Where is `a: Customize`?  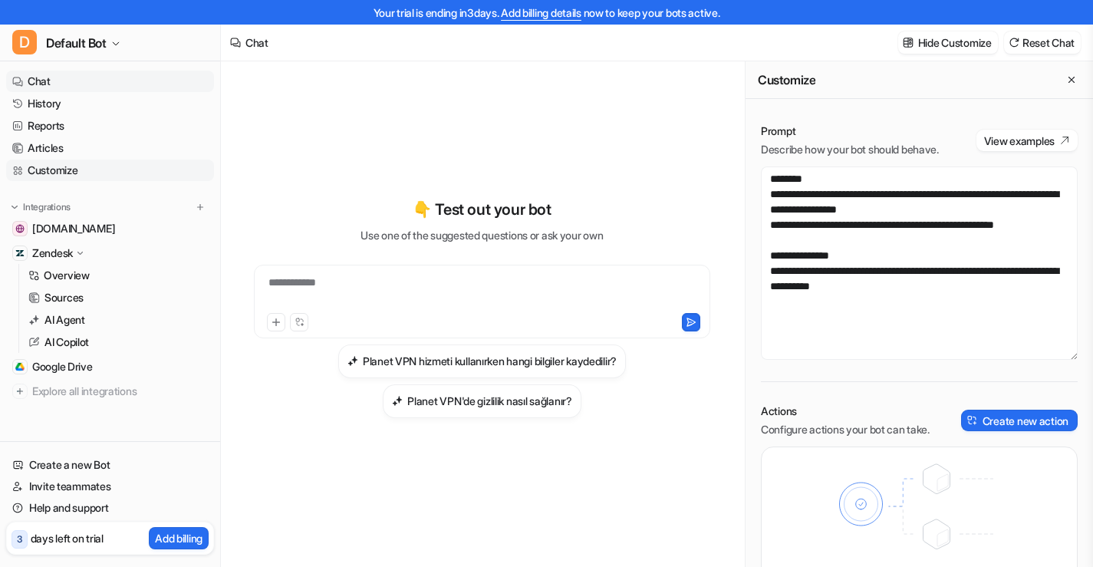
a: Customize is located at coordinates (110, 170).